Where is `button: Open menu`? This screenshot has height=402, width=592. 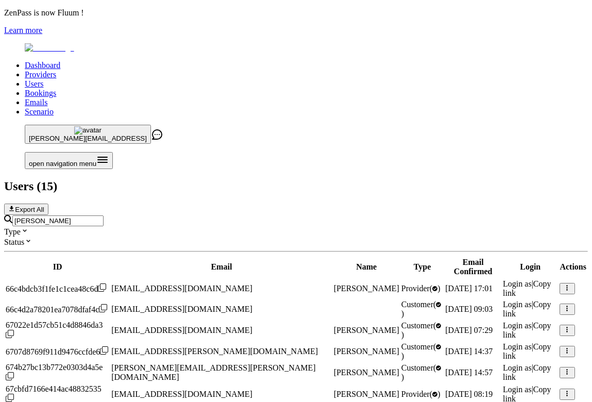
button: Open menu is located at coordinates (69, 160).